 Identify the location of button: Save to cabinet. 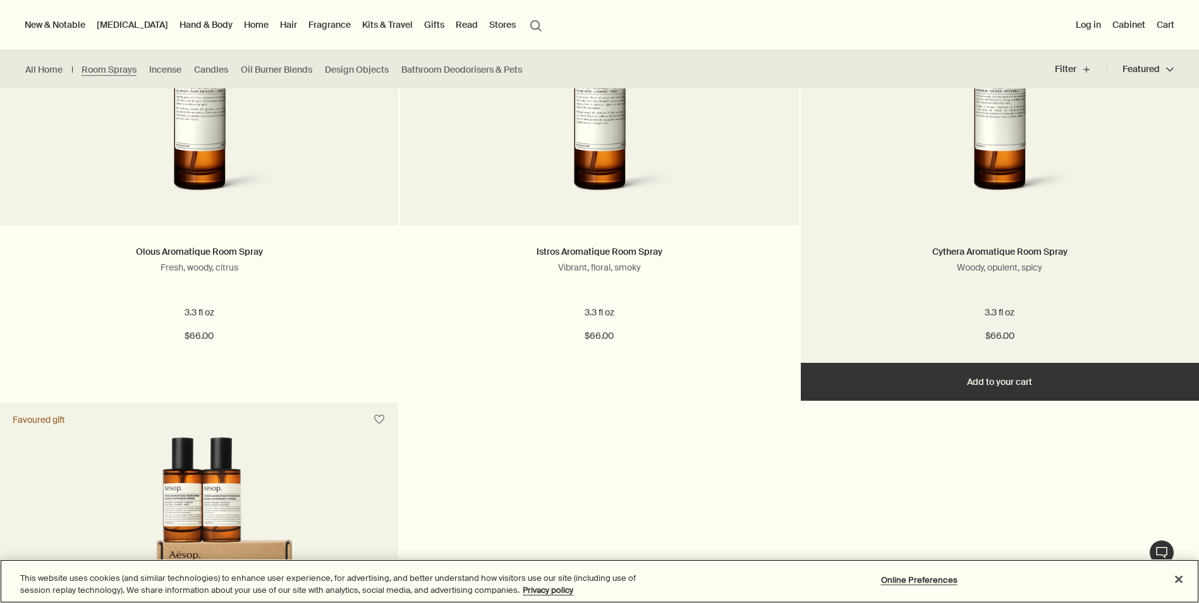
(379, 420).